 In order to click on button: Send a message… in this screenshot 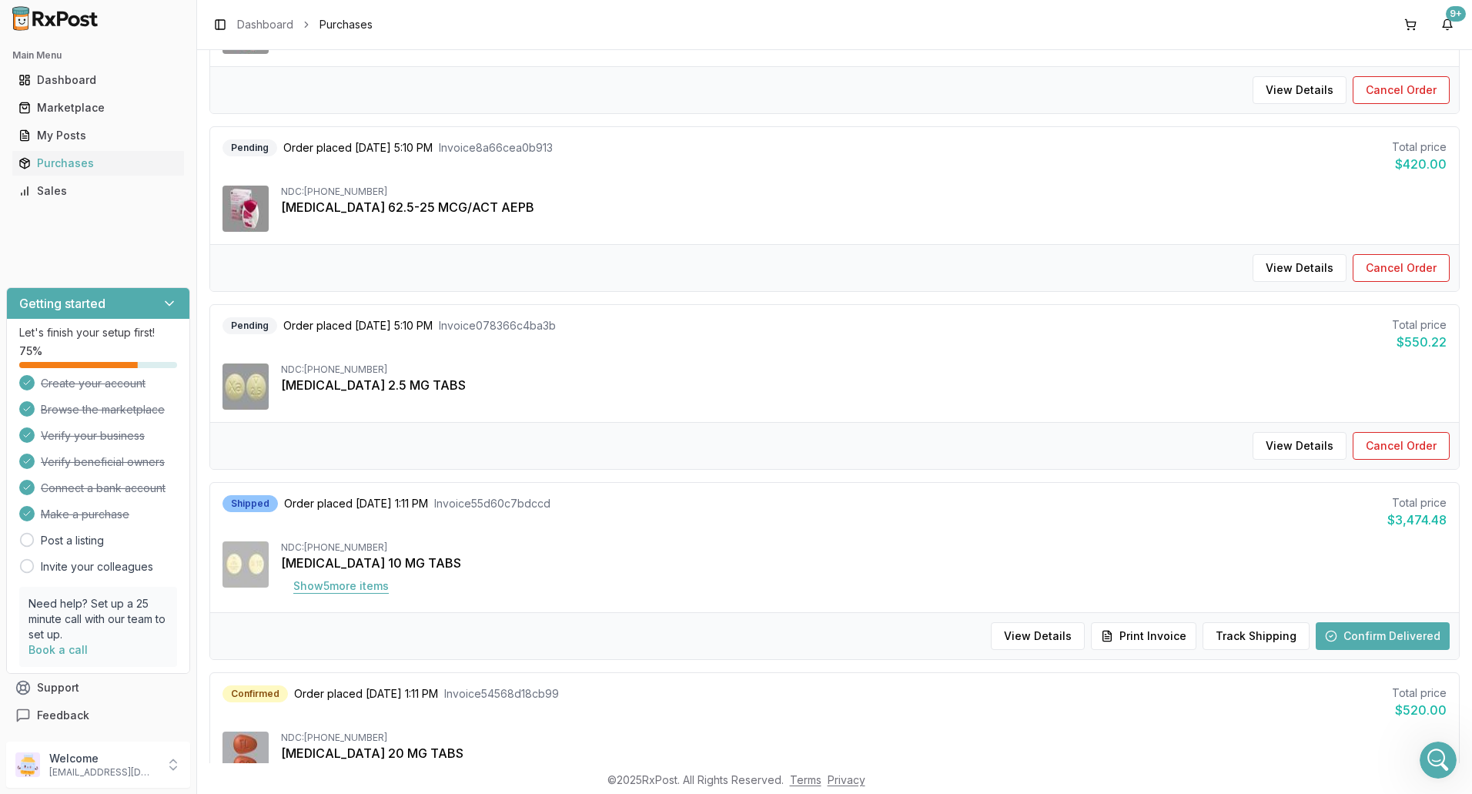, I will do `click(276, 510)`.